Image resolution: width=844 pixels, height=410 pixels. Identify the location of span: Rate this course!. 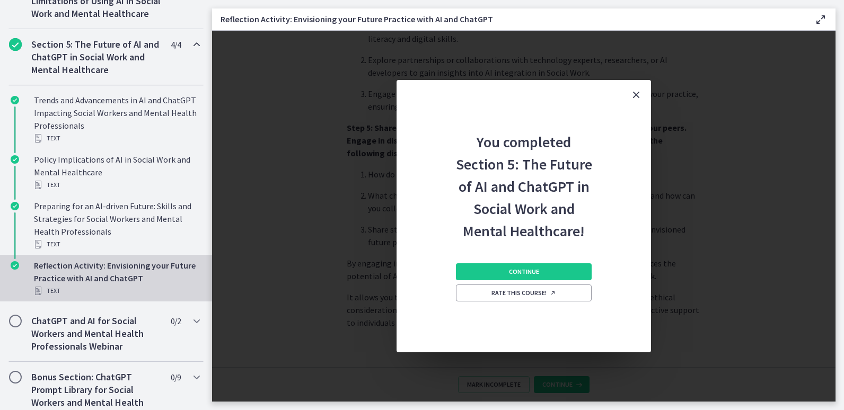
(524, 293).